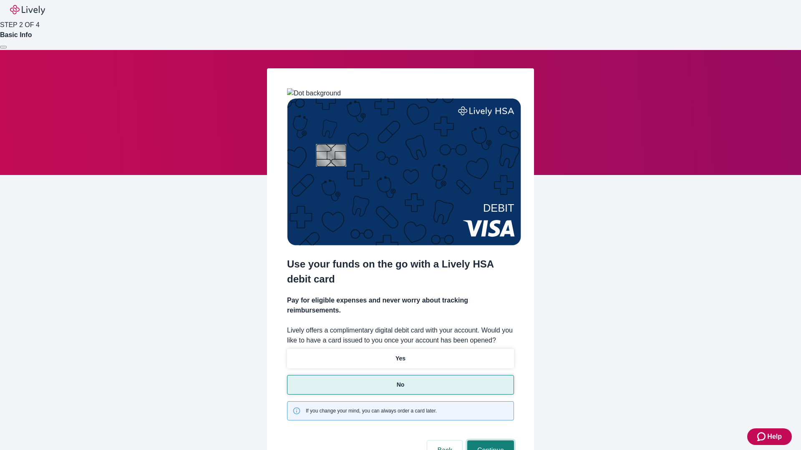 The image size is (801, 450). I want to click on label: Lively offers a complimentary digital debit card with your account. Would you like to have a card..., so click(400, 336).